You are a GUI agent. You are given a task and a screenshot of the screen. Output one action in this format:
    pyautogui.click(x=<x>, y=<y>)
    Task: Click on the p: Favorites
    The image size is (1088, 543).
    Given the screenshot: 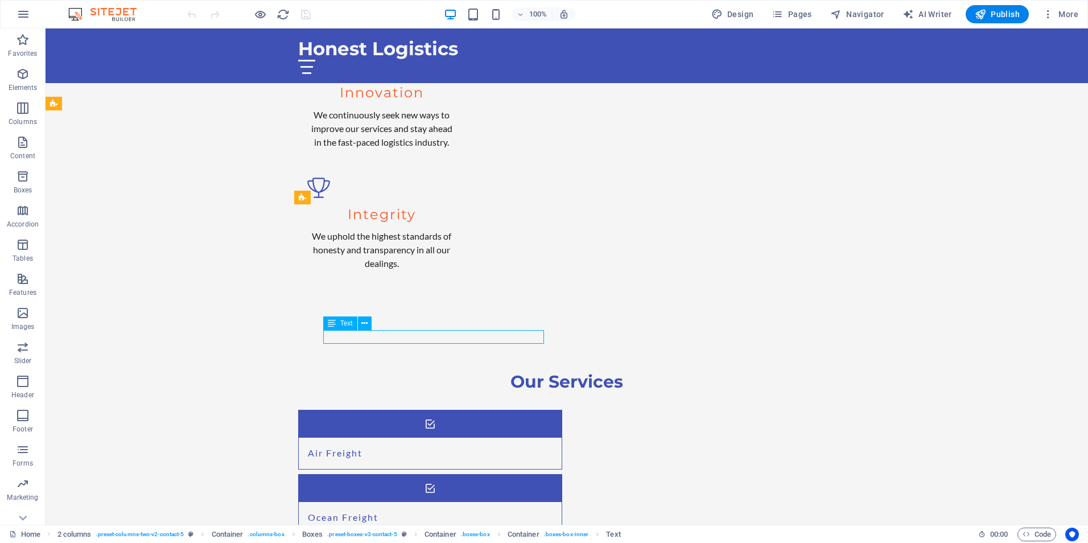 What is the action you would take?
    pyautogui.click(x=22, y=53)
    